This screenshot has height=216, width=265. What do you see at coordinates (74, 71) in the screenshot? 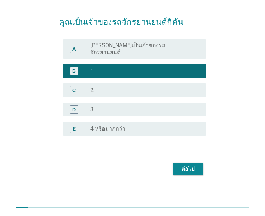
I see `div: B` at bounding box center [74, 71].